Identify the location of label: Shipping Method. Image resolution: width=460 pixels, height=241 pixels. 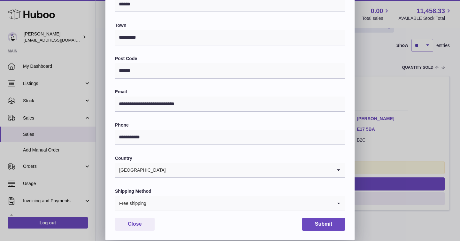
(230, 191).